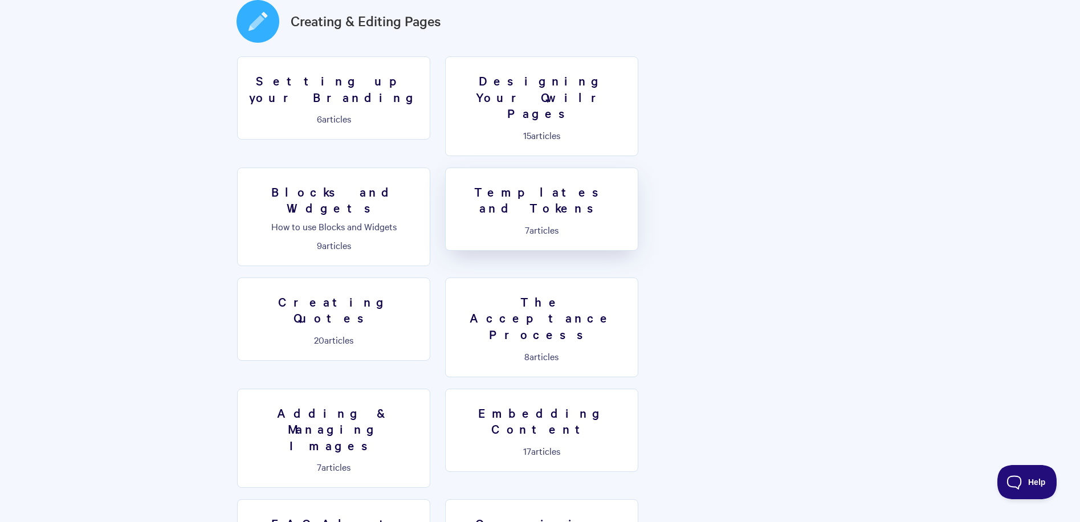 This screenshot has height=522, width=1080. Describe the element at coordinates (333, 429) in the screenshot. I see `h3: Adding & Managing Images` at that location.